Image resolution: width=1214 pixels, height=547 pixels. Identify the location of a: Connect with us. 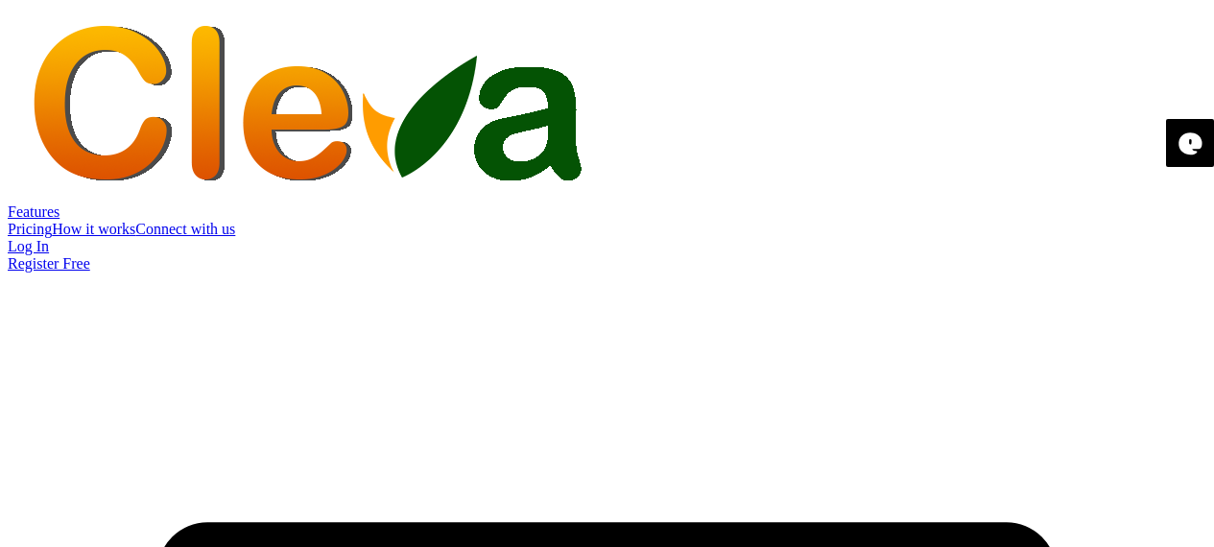
(185, 228).